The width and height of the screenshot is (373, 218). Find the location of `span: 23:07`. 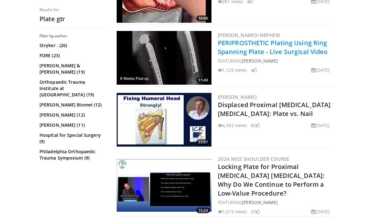

span: 23:07 is located at coordinates (203, 142).